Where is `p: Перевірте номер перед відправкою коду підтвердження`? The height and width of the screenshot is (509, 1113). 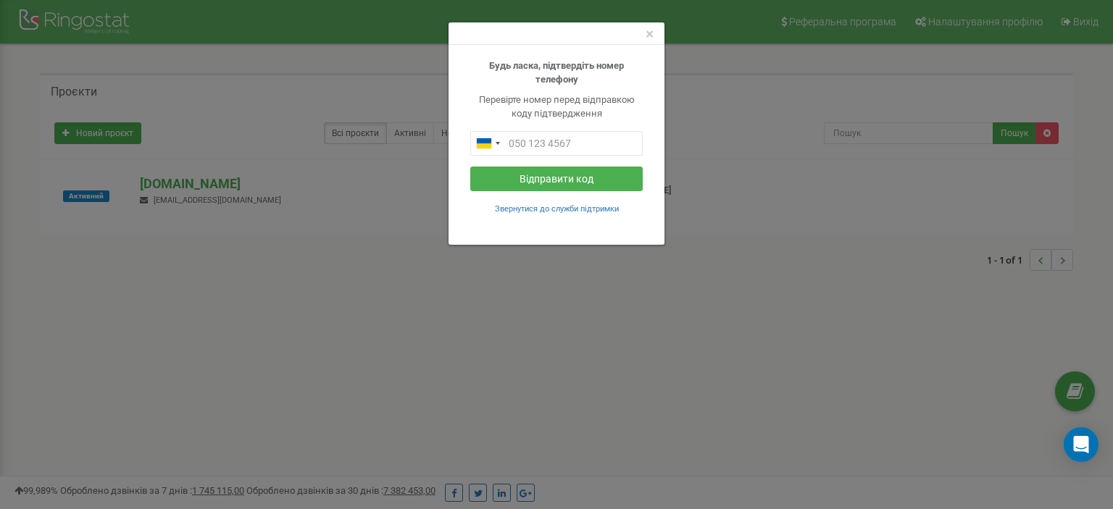
p: Перевірте номер перед відправкою коду підтвердження is located at coordinates (556, 107).